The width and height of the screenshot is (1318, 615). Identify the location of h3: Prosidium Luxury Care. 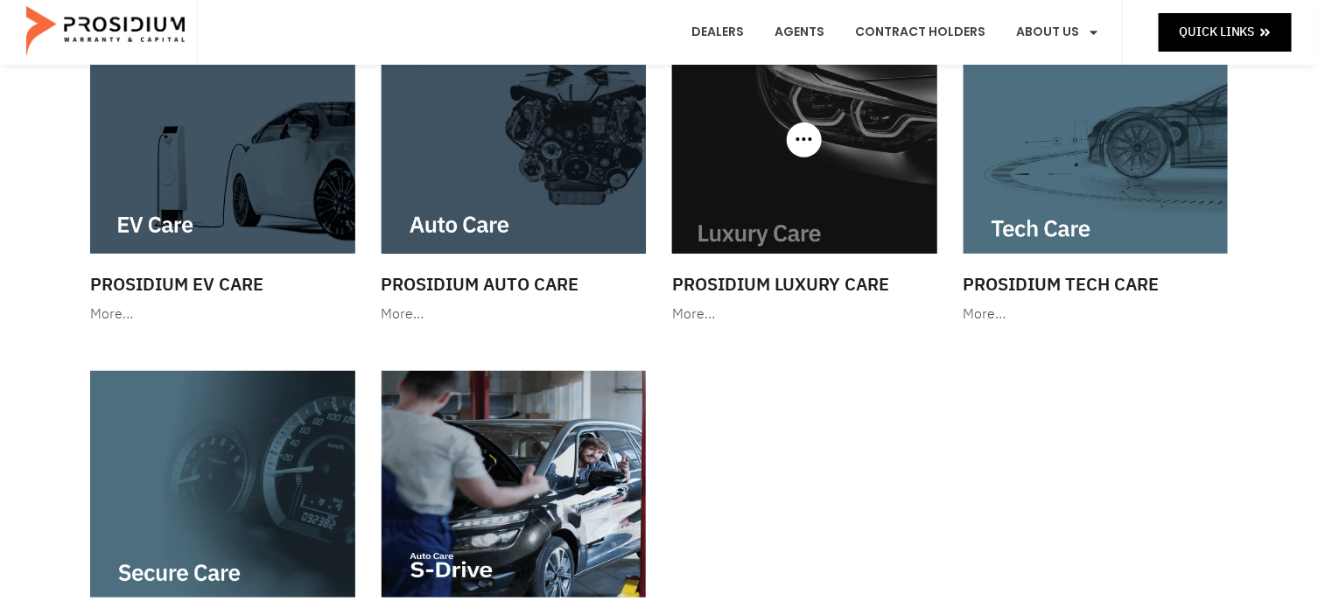
(805, 285).